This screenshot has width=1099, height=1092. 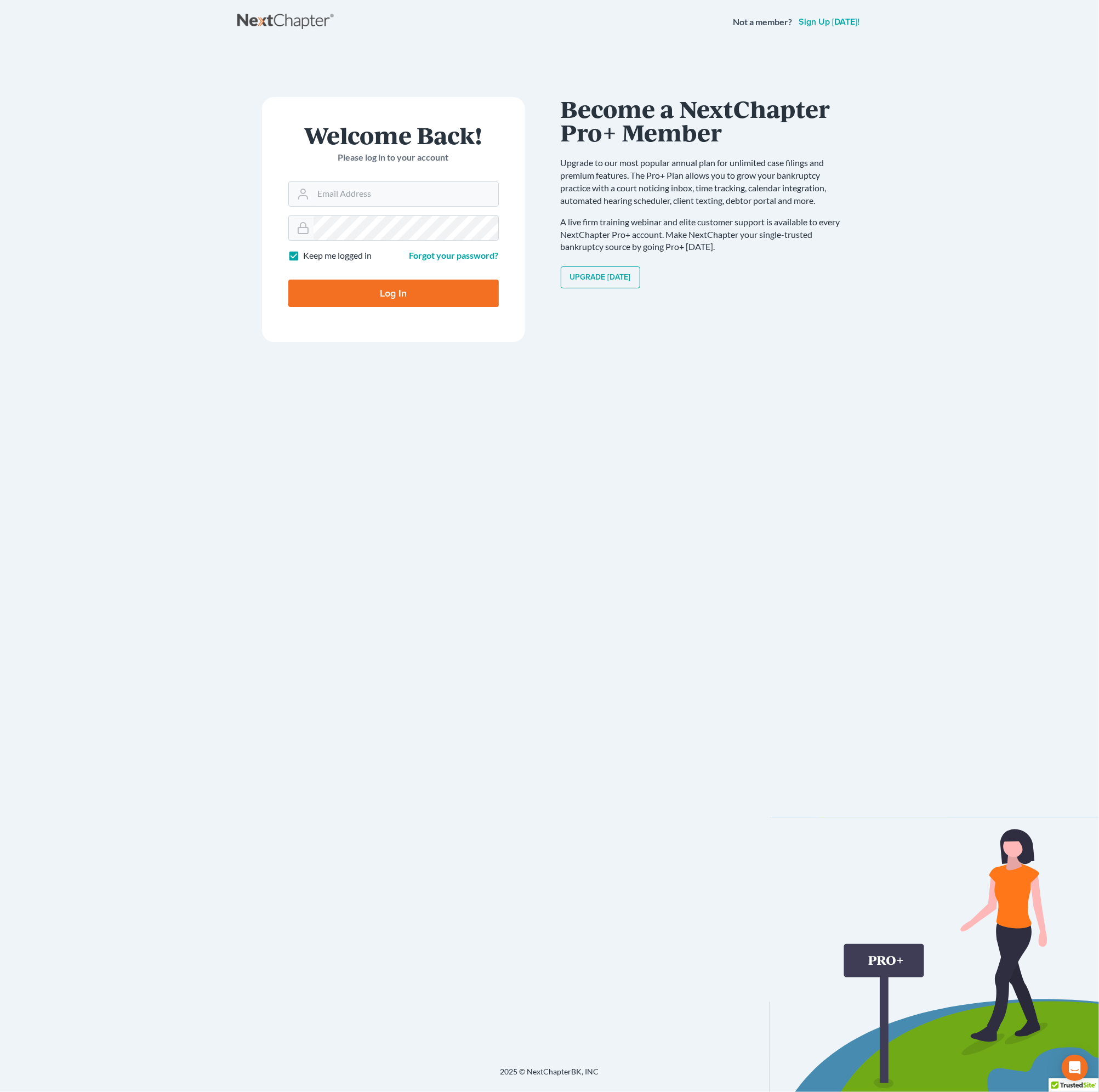 I want to click on input: Log In, so click(x=394, y=293).